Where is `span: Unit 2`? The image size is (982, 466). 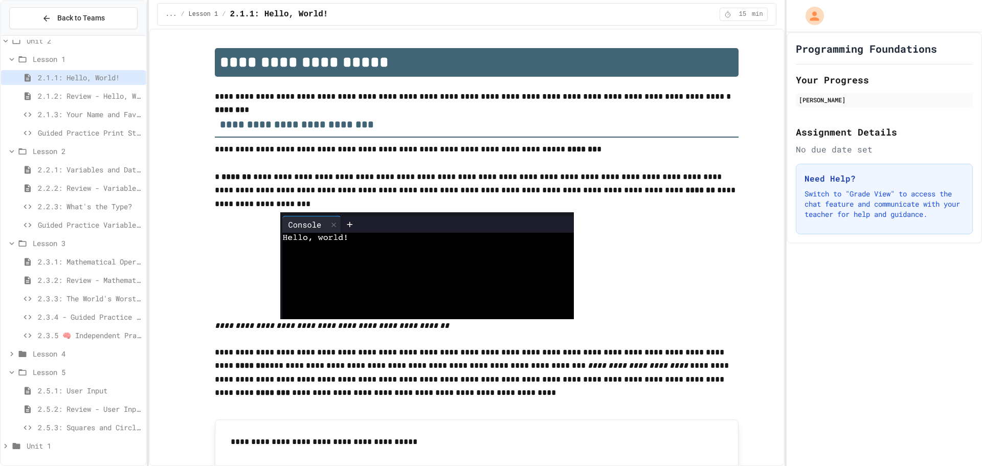
span: Unit 2 is located at coordinates (84, 40).